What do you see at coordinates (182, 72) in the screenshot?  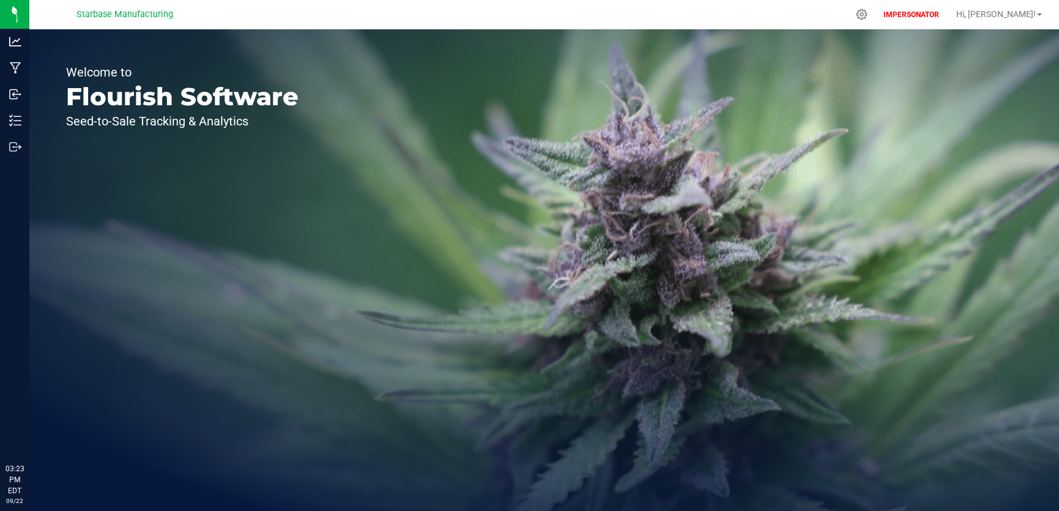 I see `p: Welcome to` at bounding box center [182, 72].